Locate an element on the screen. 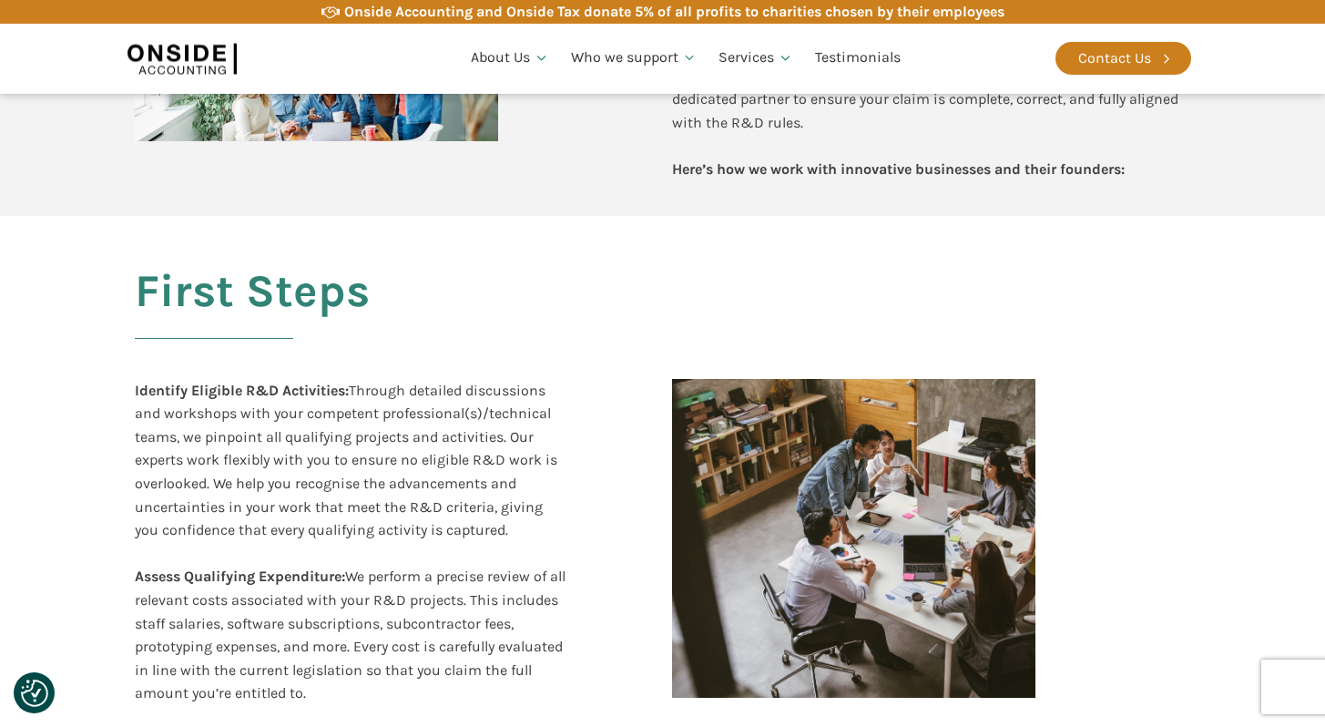  div: Share on X is located at coordinates (186, 17).